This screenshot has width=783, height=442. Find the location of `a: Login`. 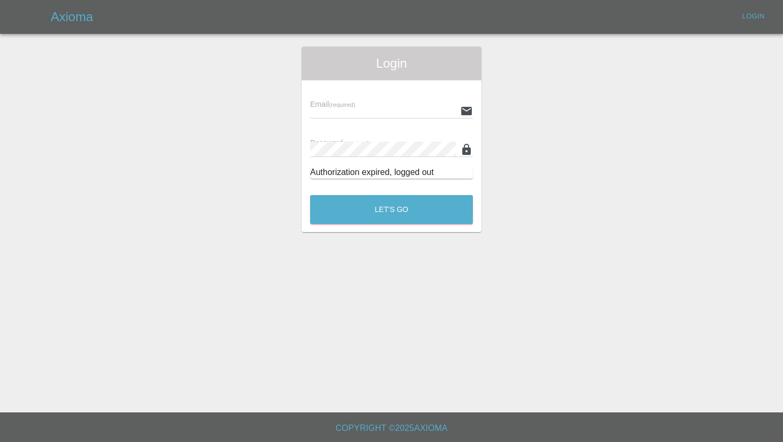

a: Login is located at coordinates (753, 16).